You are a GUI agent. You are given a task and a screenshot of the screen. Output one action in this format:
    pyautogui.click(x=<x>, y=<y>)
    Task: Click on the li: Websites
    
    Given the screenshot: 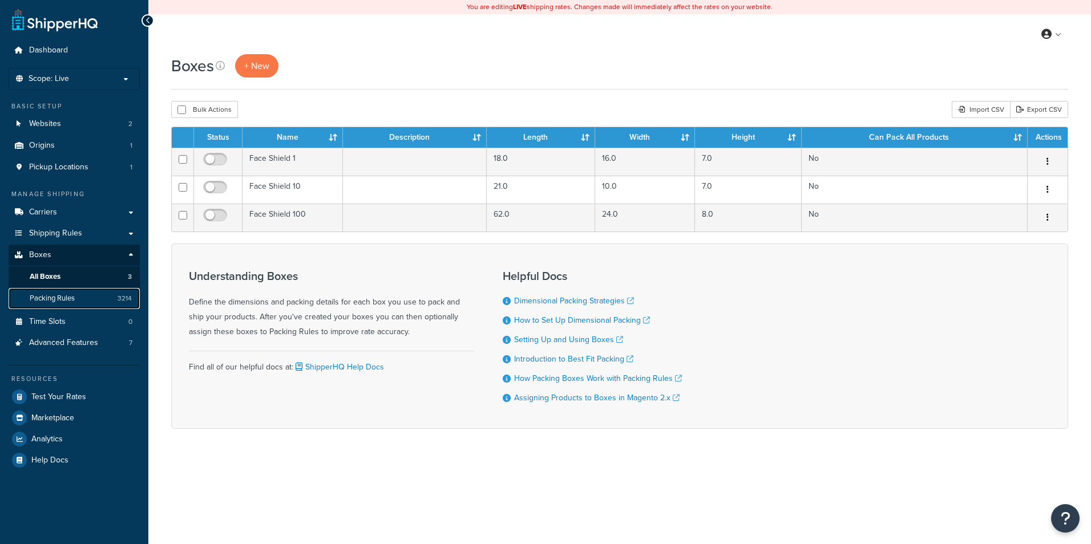 What is the action you would take?
    pyautogui.click(x=74, y=124)
    